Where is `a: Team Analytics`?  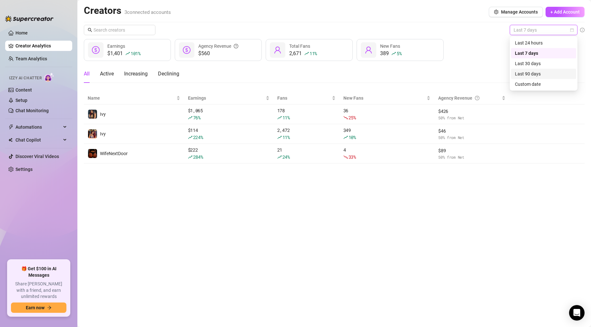 a: Team Analytics is located at coordinates (31, 59).